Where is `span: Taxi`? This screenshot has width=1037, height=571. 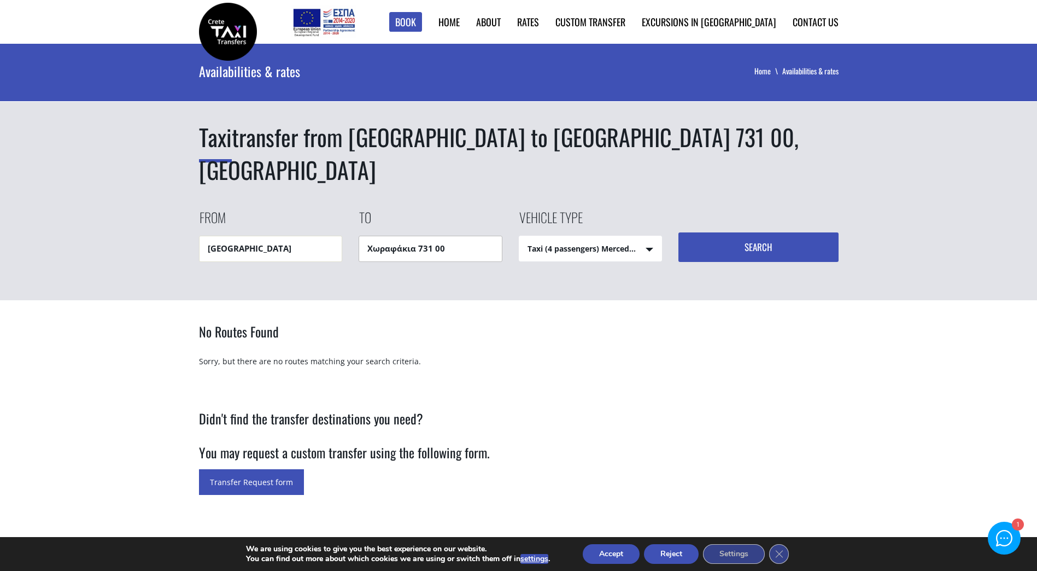 span: Taxi is located at coordinates (215, 141).